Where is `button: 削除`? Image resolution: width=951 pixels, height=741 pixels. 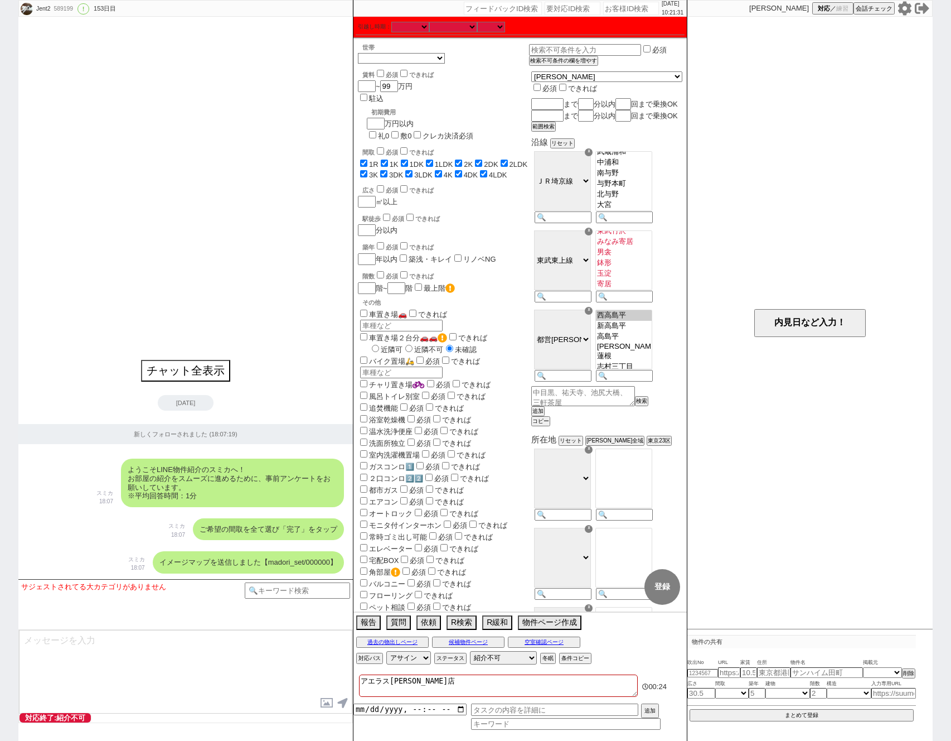
button: 削除 is located at coordinates (909, 673).